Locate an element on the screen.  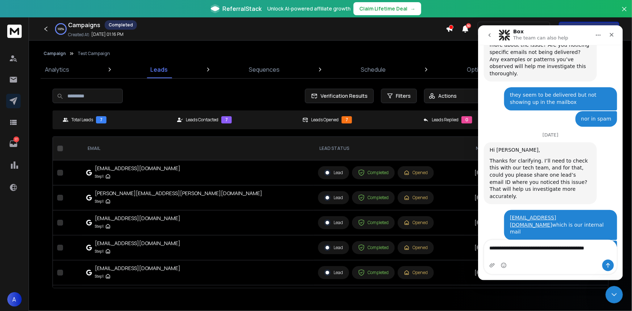
th: EMAIL is located at coordinates (198, 149).